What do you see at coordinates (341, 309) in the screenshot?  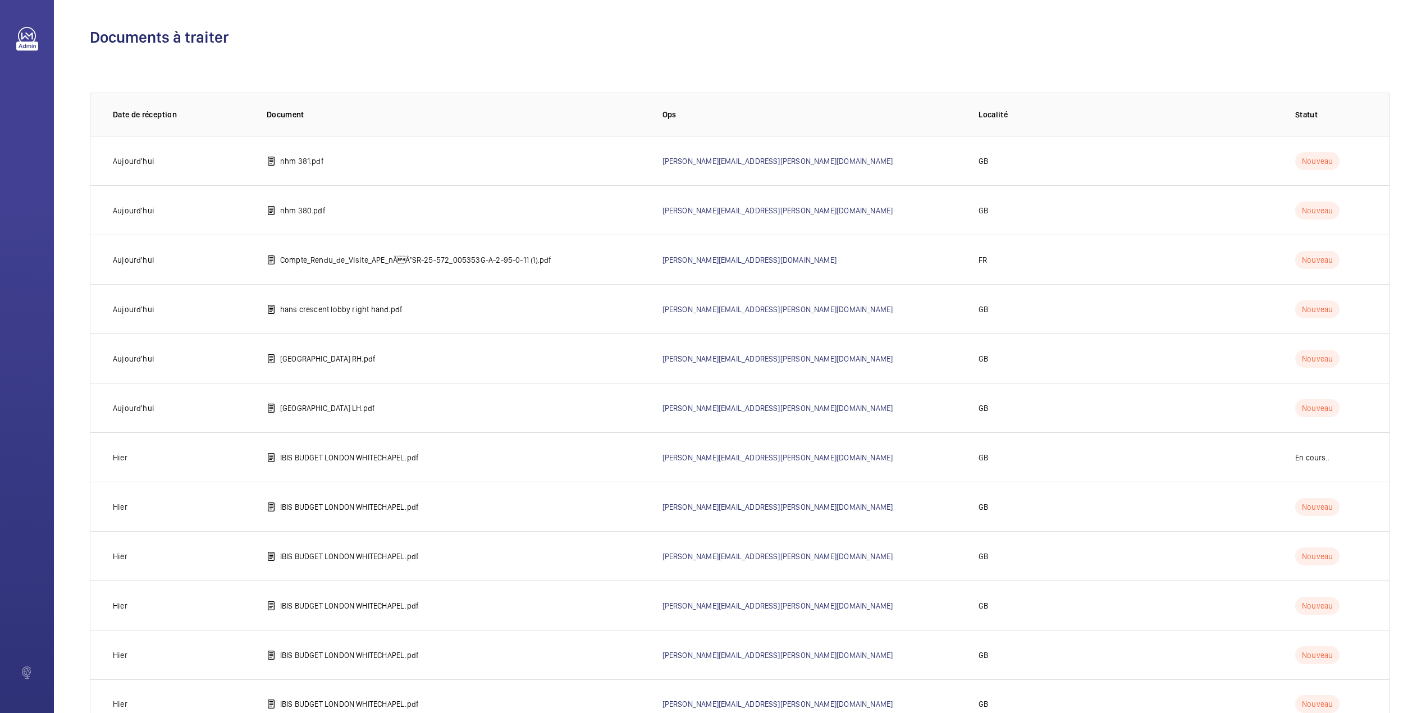 I see `p: hans crescent lobby right hand.pdf` at bounding box center [341, 309].